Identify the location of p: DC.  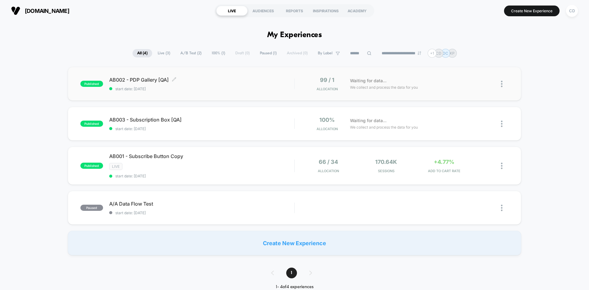
(445, 53).